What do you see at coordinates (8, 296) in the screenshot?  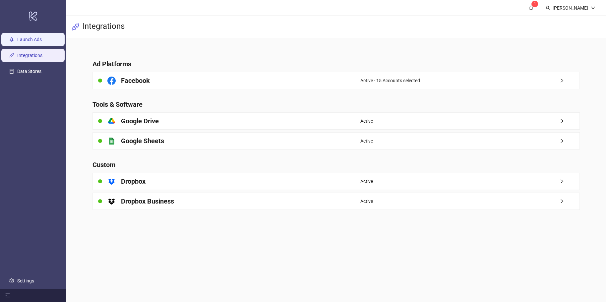 I see `span: menu-fold` at bounding box center [8, 296].